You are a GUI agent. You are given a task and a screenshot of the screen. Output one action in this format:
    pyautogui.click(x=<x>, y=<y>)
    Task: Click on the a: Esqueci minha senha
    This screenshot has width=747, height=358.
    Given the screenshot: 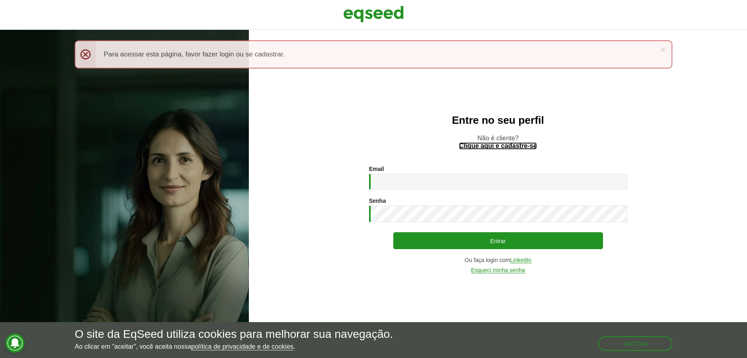 What is the action you would take?
    pyautogui.click(x=498, y=270)
    